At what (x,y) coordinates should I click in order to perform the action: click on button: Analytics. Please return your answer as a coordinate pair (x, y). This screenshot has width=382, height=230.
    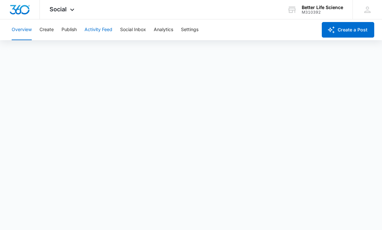
    Looking at the image, I should click on (163, 30).